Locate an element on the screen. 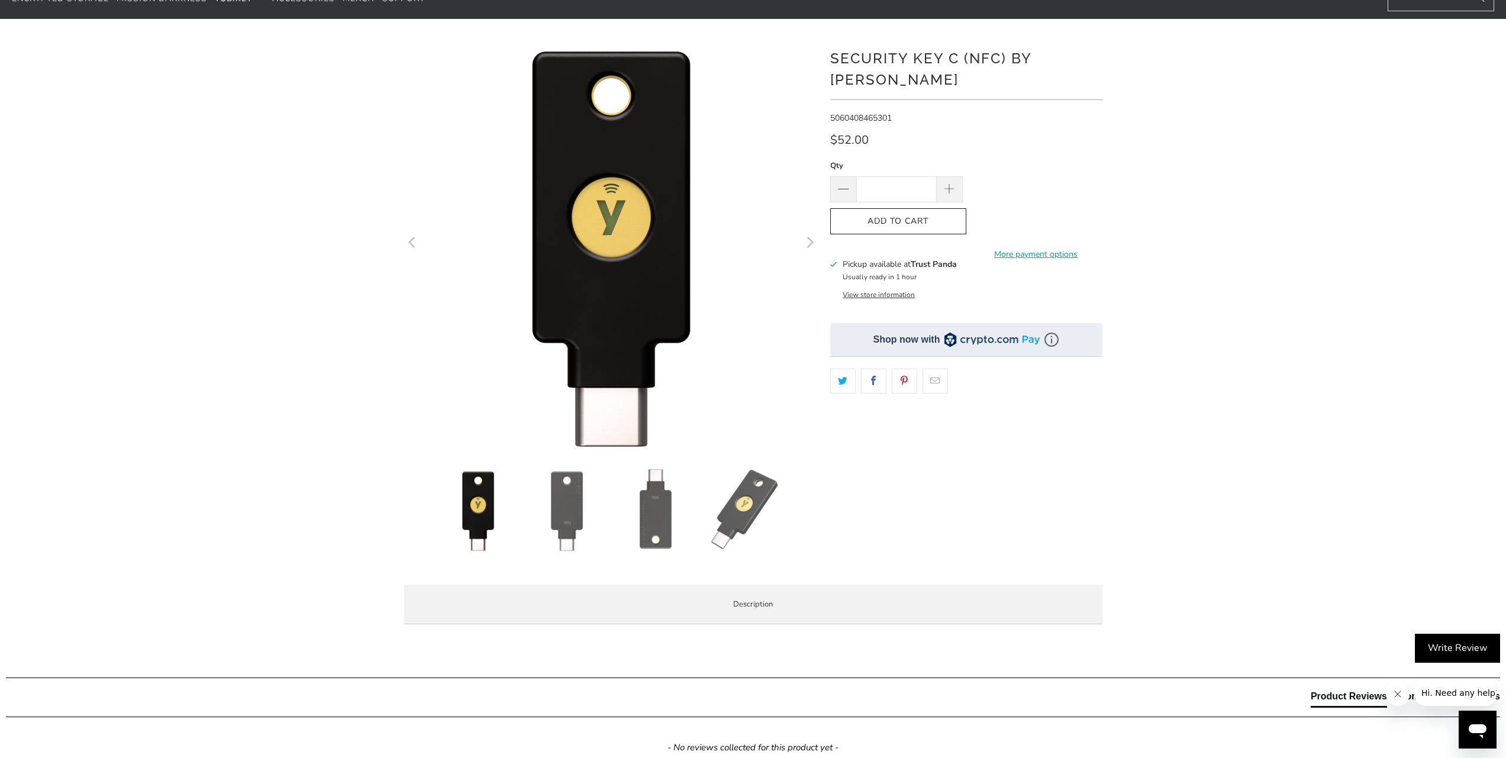 The width and height of the screenshot is (1506, 758). button: Previous is located at coordinates (413, 244).